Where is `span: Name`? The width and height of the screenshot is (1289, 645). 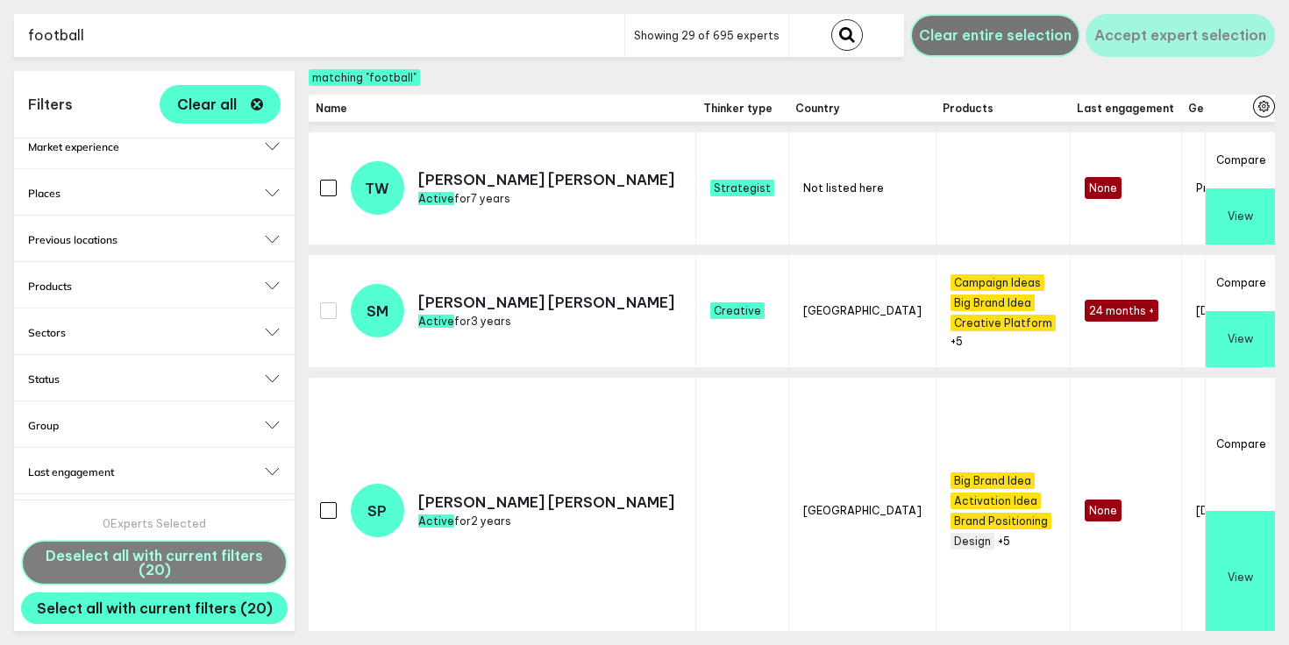
span: Name is located at coordinates (502, 108).